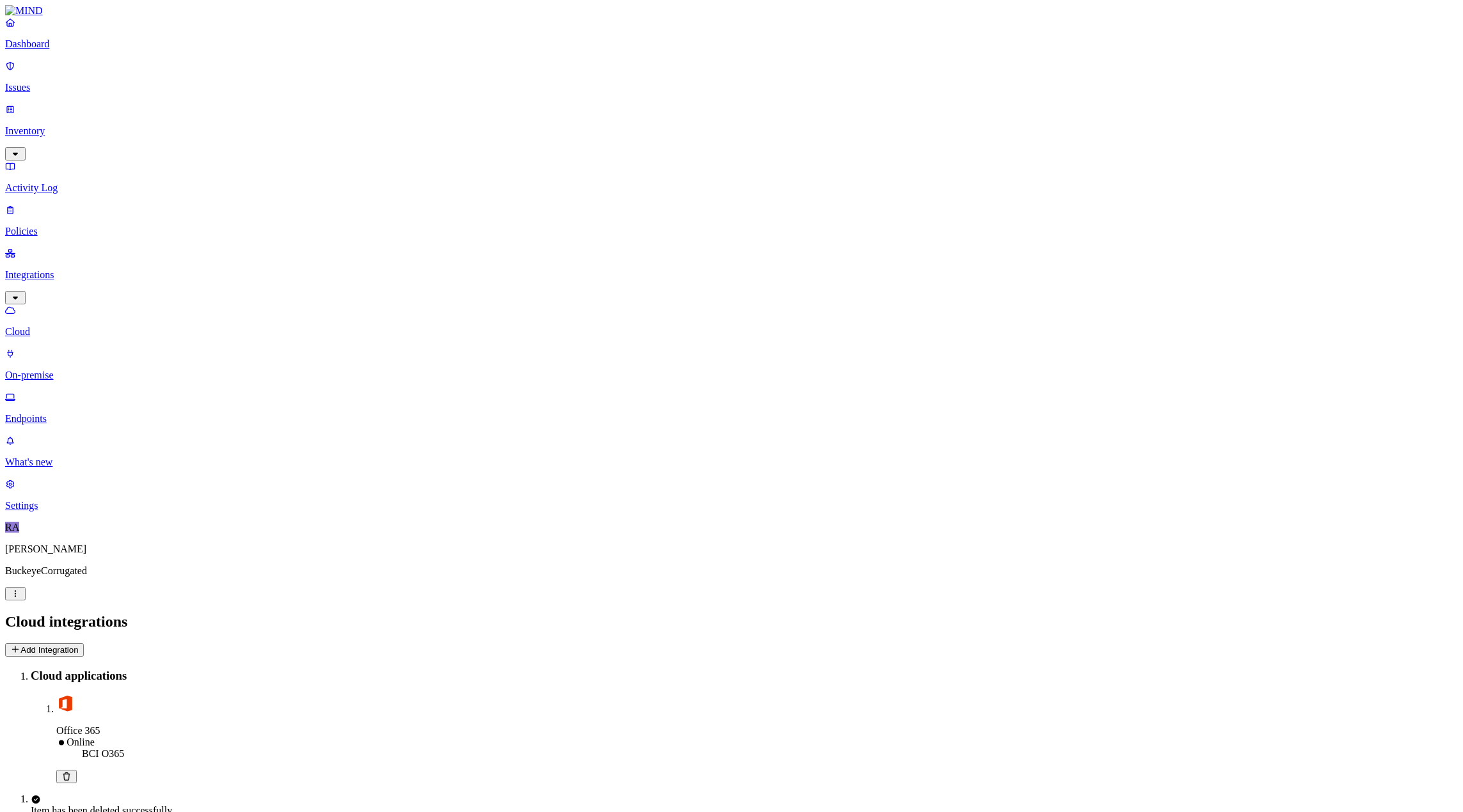  Describe the element at coordinates (24, 11) in the screenshot. I see `img: MIND` at that location.